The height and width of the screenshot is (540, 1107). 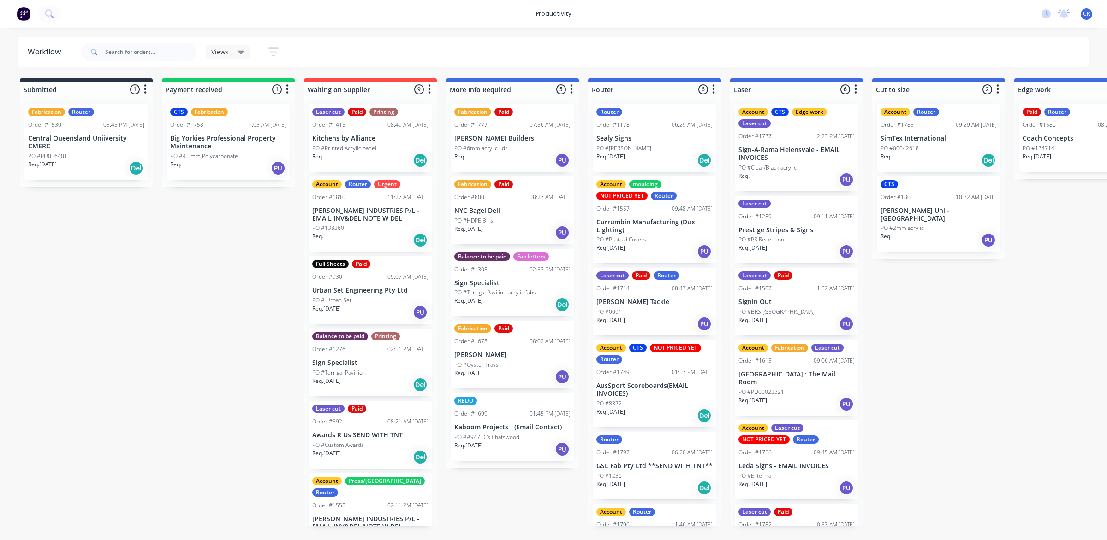 I want to click on div: Order #1178, so click(x=613, y=125).